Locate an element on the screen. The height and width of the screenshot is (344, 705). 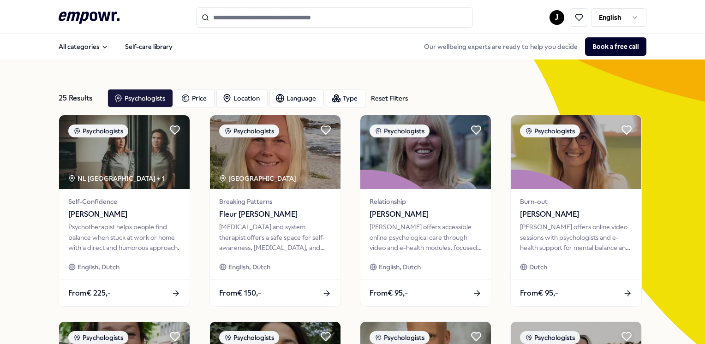
span: Dutch is located at coordinates (538, 267).